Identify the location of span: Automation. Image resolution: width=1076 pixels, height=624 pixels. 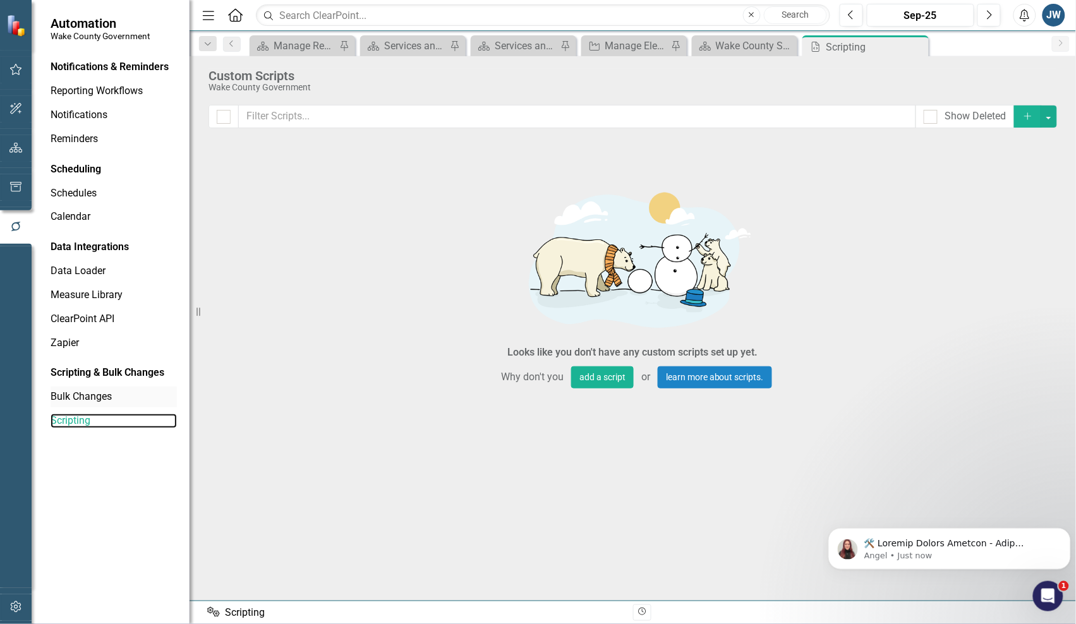
(100, 23).